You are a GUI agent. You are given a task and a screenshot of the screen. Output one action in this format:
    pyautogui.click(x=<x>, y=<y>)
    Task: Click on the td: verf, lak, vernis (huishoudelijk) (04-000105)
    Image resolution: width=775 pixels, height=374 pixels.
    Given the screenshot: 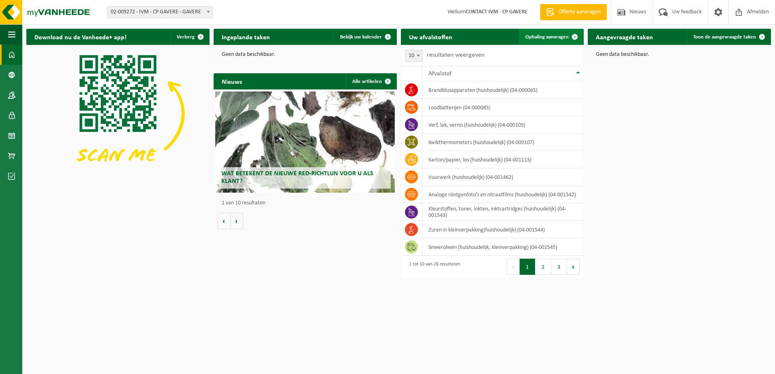 What is the action you would take?
    pyautogui.click(x=503, y=125)
    